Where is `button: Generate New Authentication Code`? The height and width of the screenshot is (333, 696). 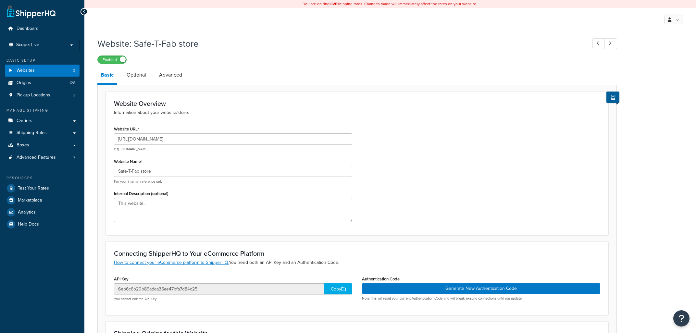
button: Generate New Authentication Code is located at coordinates (481, 289).